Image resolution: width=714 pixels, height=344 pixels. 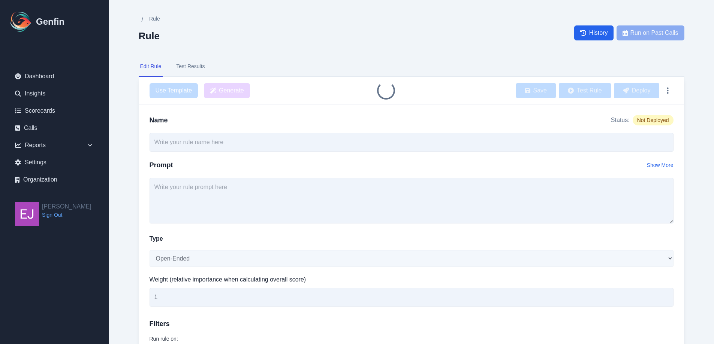 What do you see at coordinates (174, 91) in the screenshot?
I see `button: Use Template` at bounding box center [174, 91].